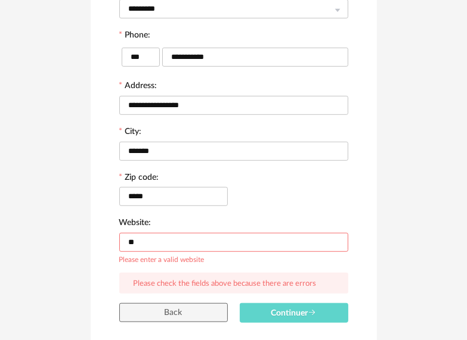 The image size is (467, 340). Describe the element at coordinates (135, 36) in the screenshot. I see `label: Phone:` at that location.